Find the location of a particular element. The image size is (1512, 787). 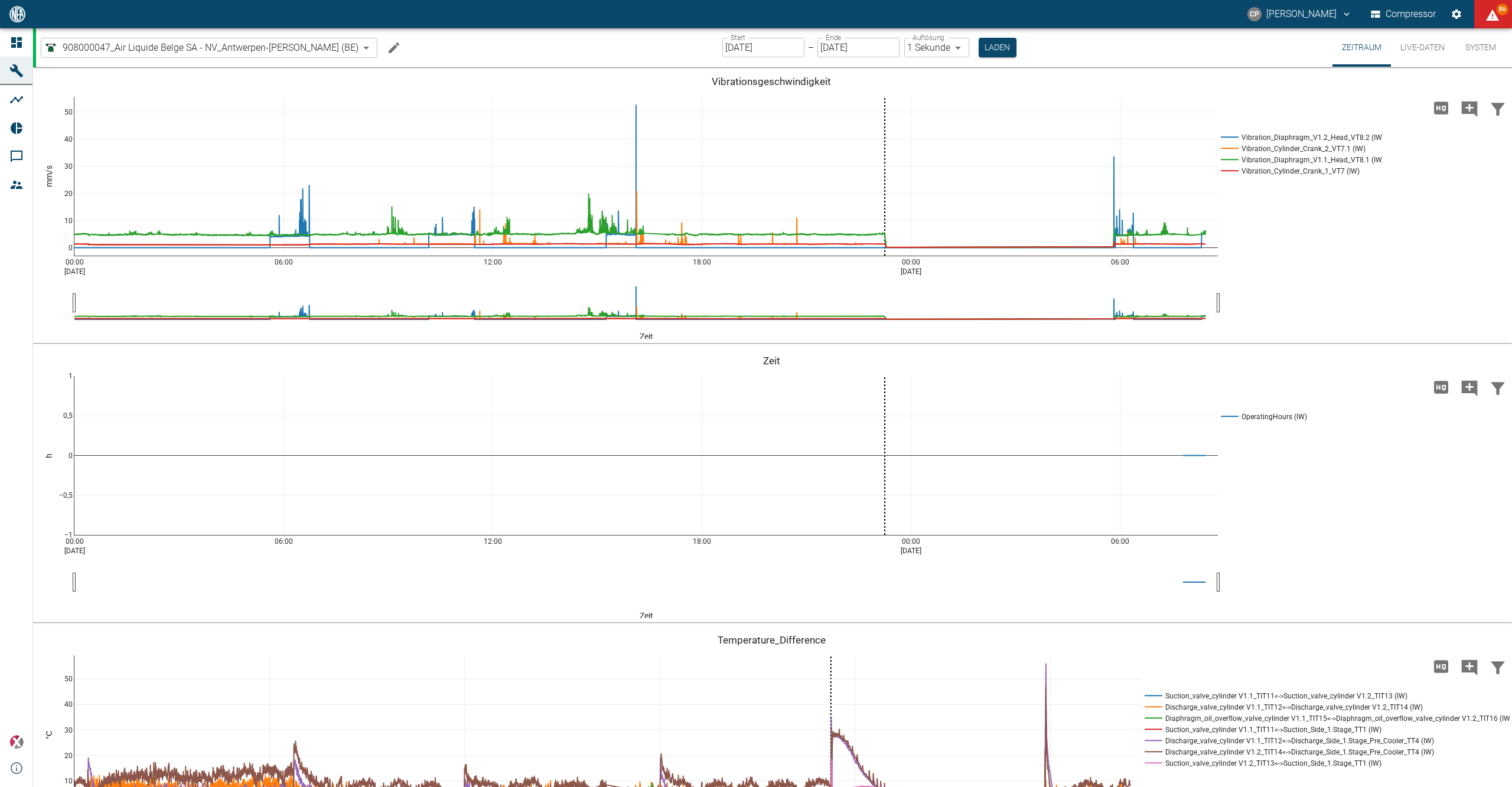

img: Xplore Logo is located at coordinates (17, 742).